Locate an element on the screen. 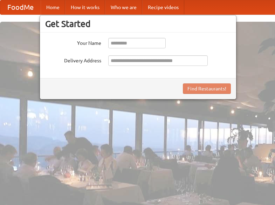  a: How it works is located at coordinates (85, 7).